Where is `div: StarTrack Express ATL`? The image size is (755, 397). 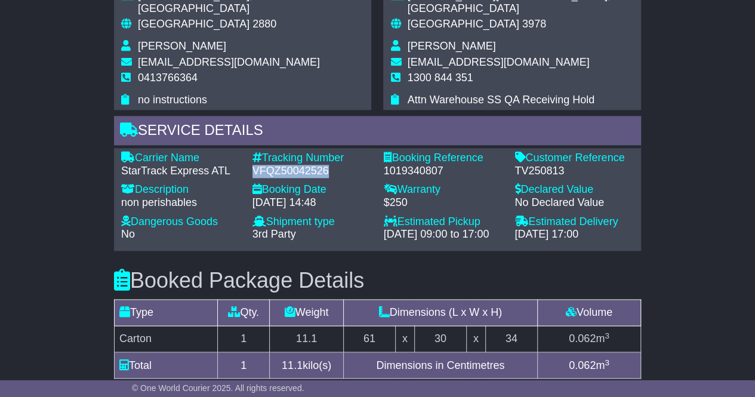 div: StarTrack Express ATL is located at coordinates (181, 171).